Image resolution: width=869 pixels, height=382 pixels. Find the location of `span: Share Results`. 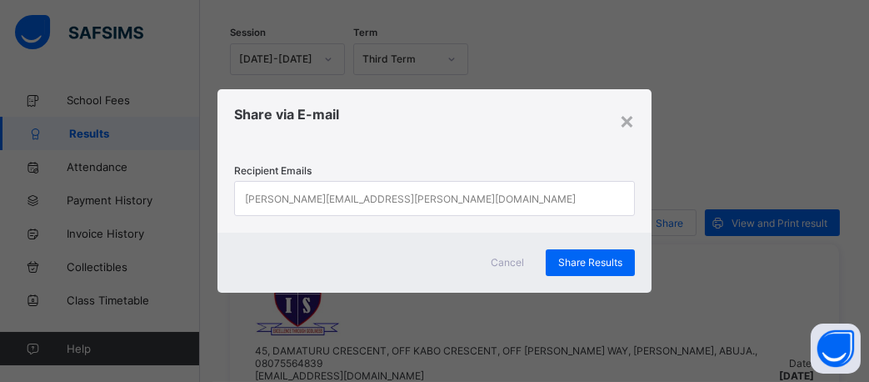

span: Share Results is located at coordinates (590, 262).